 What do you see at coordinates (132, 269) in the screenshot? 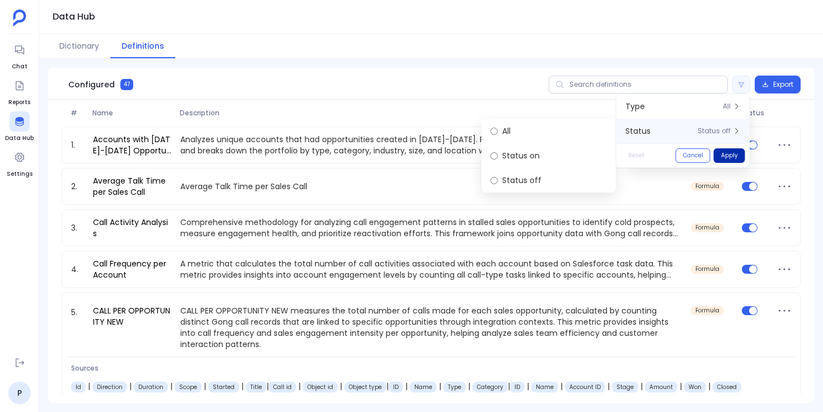
I see `a: Call Frequency per Account` at bounding box center [132, 269].